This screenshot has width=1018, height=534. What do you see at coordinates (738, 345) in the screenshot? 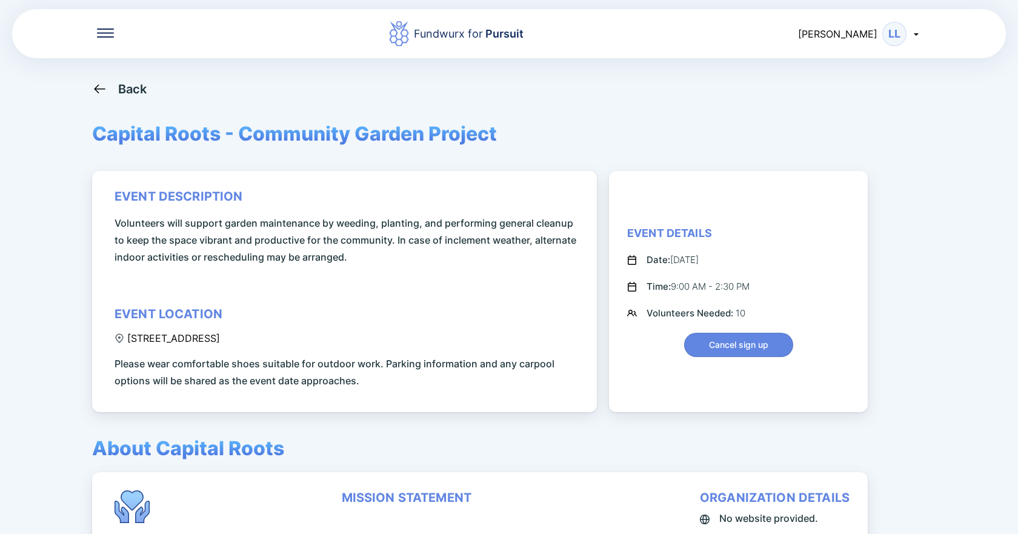
I see `span: Cancel sign up` at bounding box center [738, 345].